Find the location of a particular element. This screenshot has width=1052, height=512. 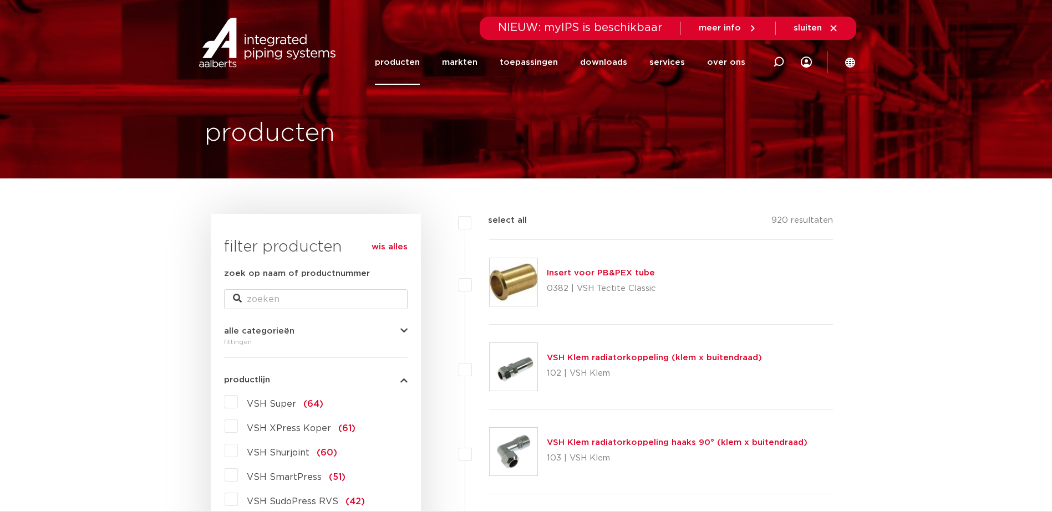

img: Thumbnail for VSH Klem radiatorkoppeling haaks 90° (klem x buitendraad) is located at coordinates (513, 452).